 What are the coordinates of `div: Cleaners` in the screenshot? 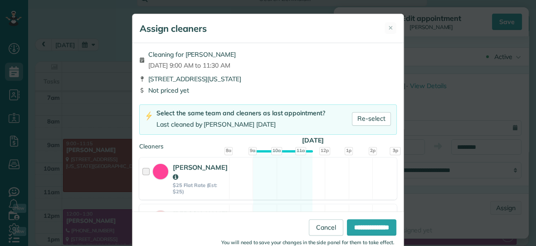 It's located at (268, 143).